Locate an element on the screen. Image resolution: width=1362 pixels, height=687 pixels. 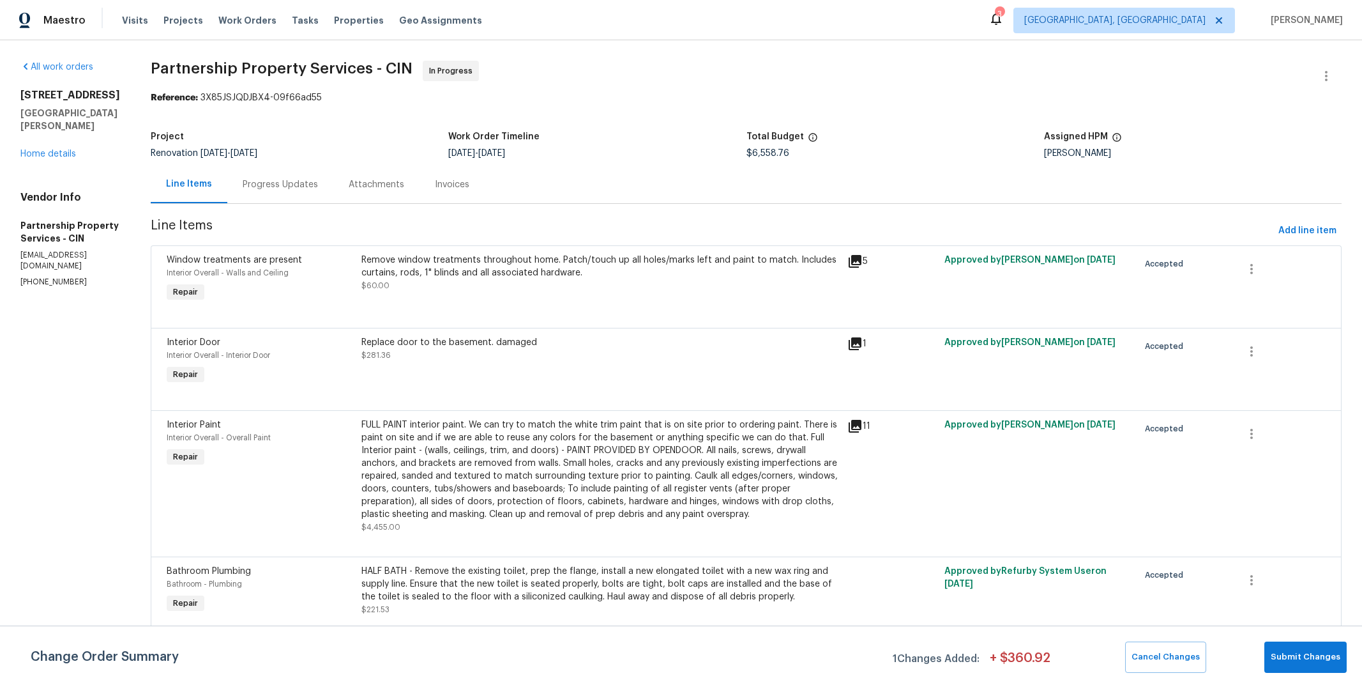
h5: Work Order Timeline is located at coordinates (494, 137).